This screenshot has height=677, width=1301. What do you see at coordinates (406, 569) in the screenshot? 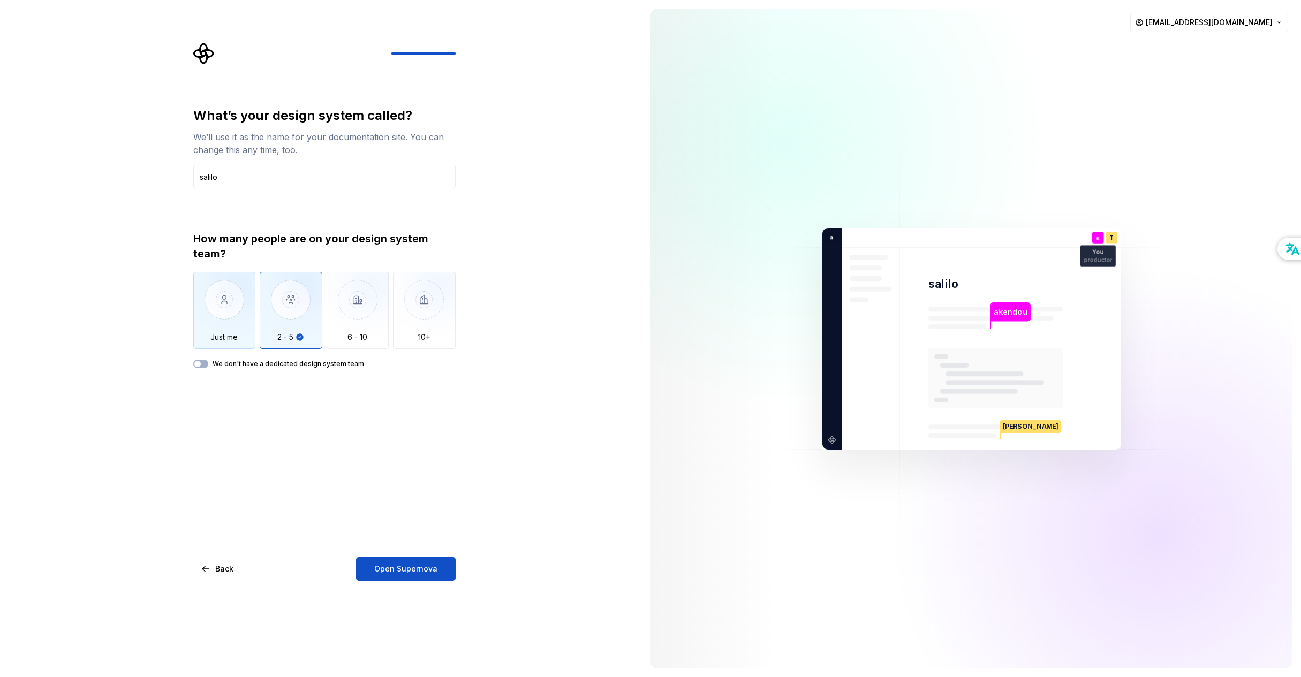
I see `button: Open Supernova` at bounding box center [406, 569].